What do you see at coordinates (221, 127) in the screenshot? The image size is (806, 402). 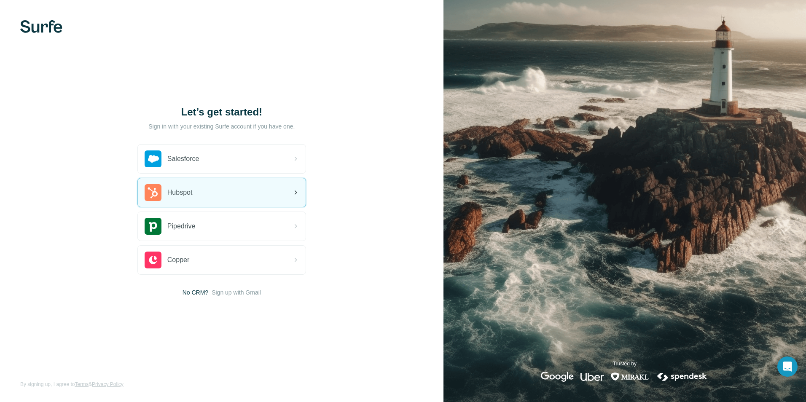 I see `p: Sign in with your existing Surfe account if you have one.` at bounding box center [221, 127].